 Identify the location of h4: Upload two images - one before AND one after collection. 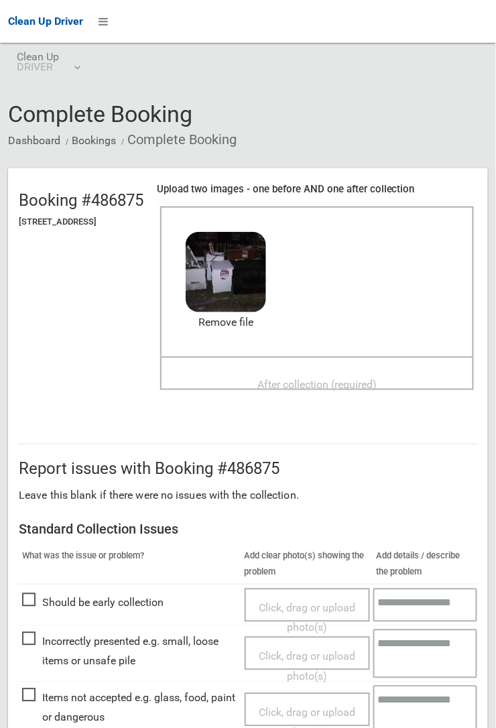
(317, 189).